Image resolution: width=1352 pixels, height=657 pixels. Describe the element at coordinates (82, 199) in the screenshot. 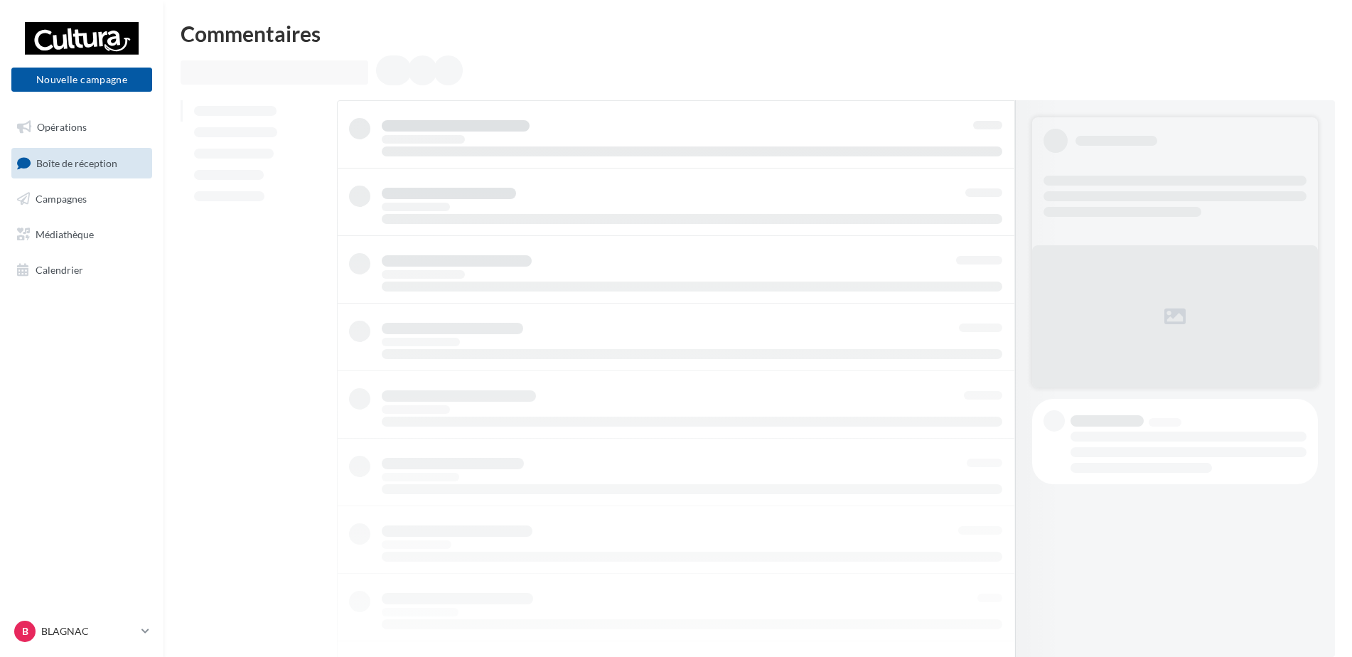

I see `a: Campagnes` at that location.